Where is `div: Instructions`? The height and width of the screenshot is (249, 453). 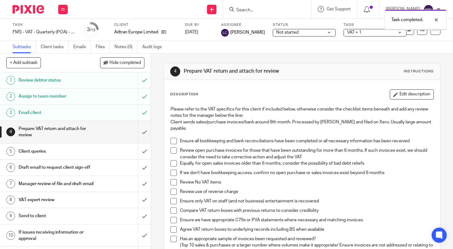
div: Instructions is located at coordinates (419, 71).